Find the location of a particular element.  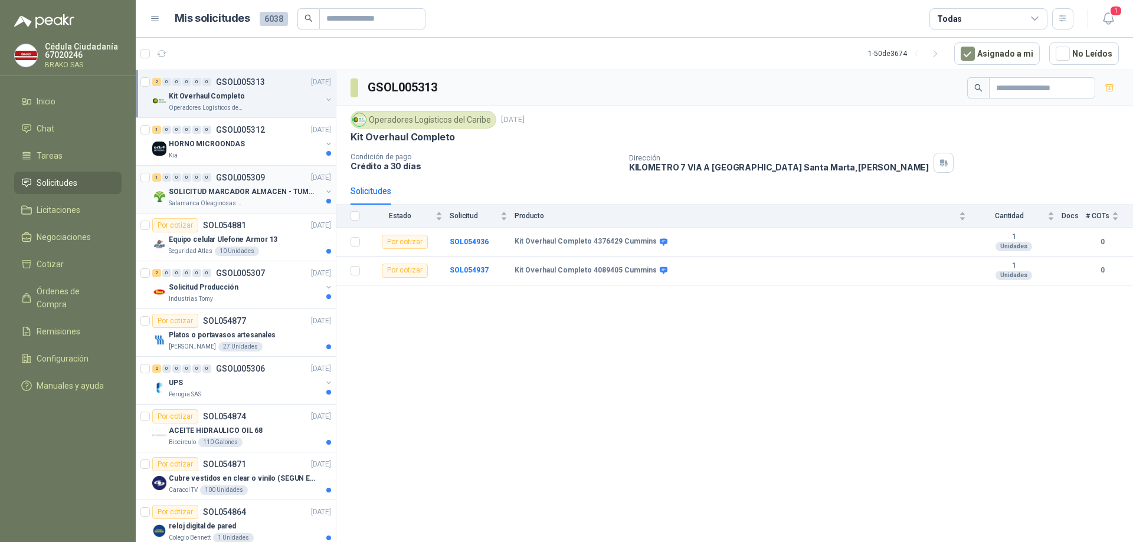

a: Licitaciones is located at coordinates (68, 210).